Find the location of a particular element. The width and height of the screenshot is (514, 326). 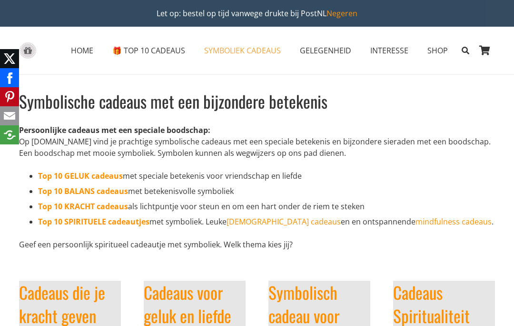

a: SYMBOLIEK CADEAUSSYMBOLIEK CADEAUS Menu is located at coordinates (242, 50).